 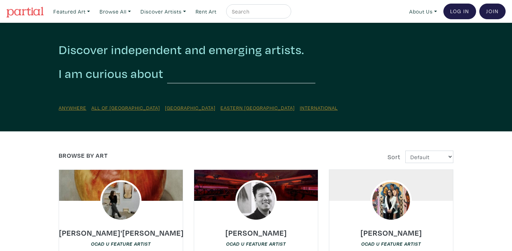 I want to click on u: Anywhere, so click(x=73, y=107).